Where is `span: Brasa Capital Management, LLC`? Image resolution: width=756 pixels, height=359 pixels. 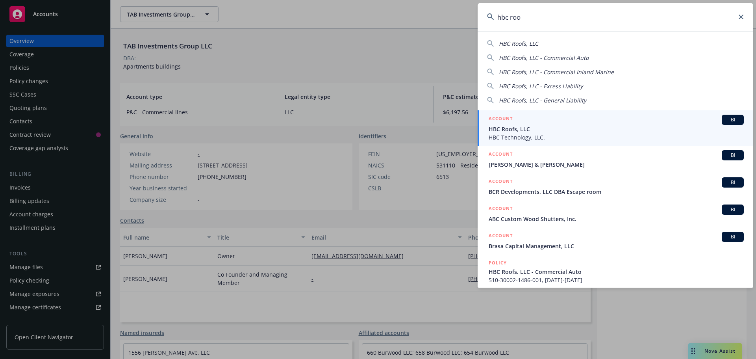 span: Brasa Capital Management, LLC is located at coordinates (616, 246).